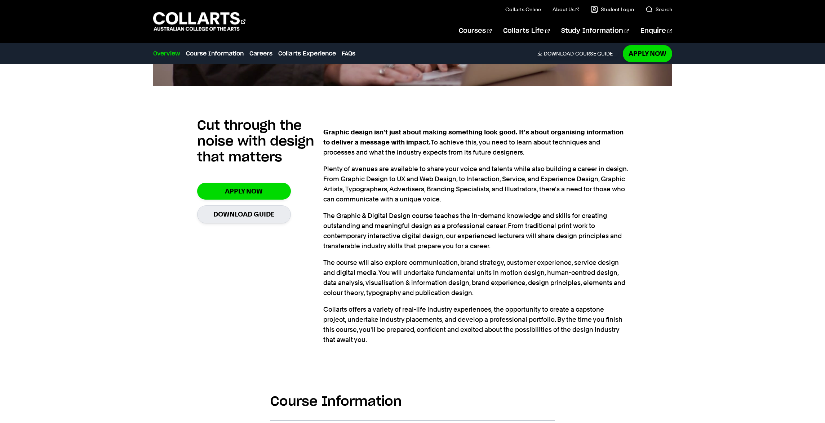  I want to click on h2: Cut through the noise with design that matters, so click(260, 142).